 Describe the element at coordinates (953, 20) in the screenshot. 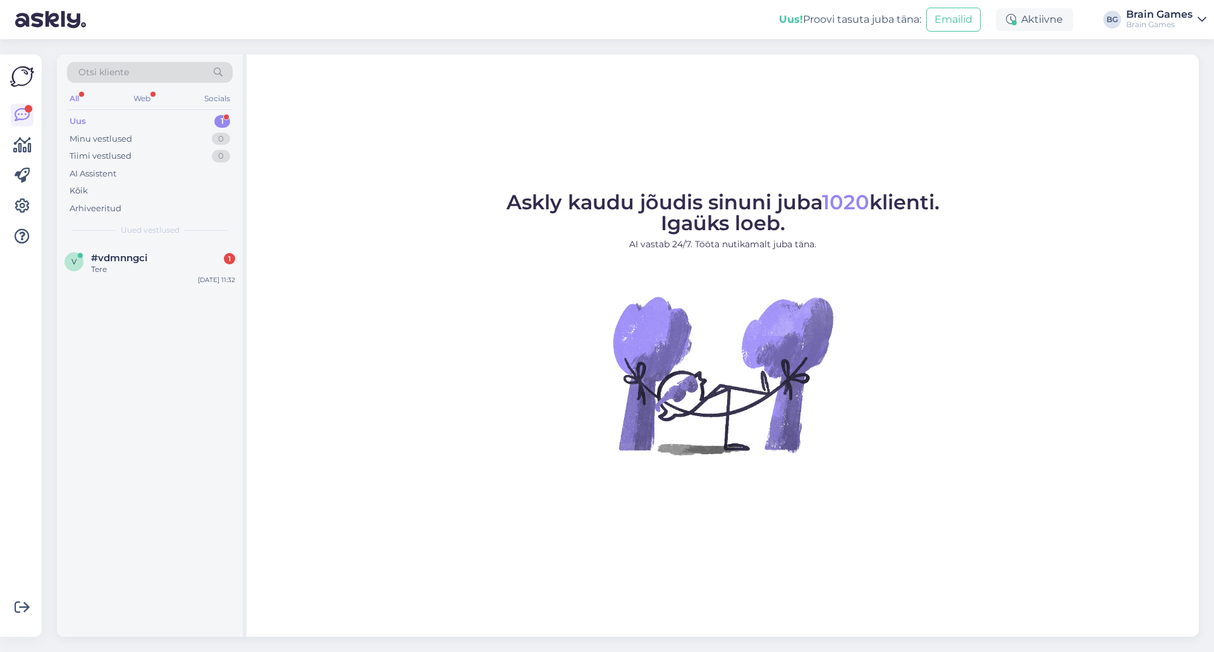

I see `button: Emailid` at that location.